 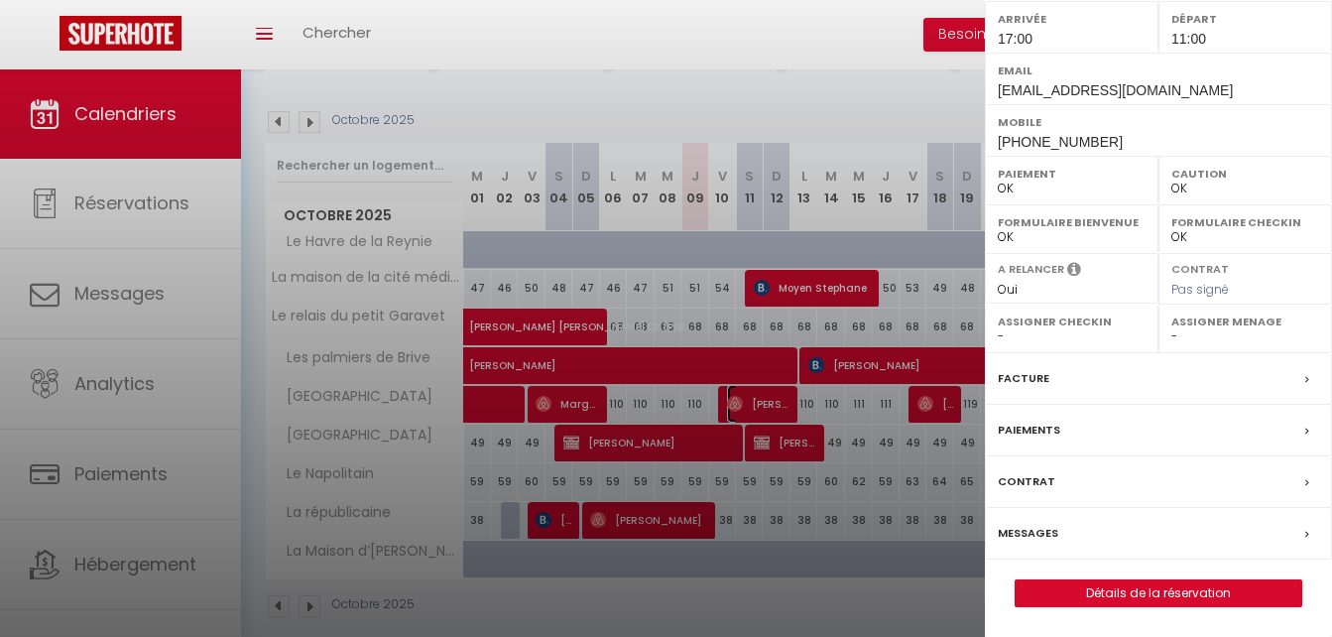 What do you see at coordinates (1158, 593) in the screenshot?
I see `a: Détails de la réservation` at bounding box center [1158, 593].